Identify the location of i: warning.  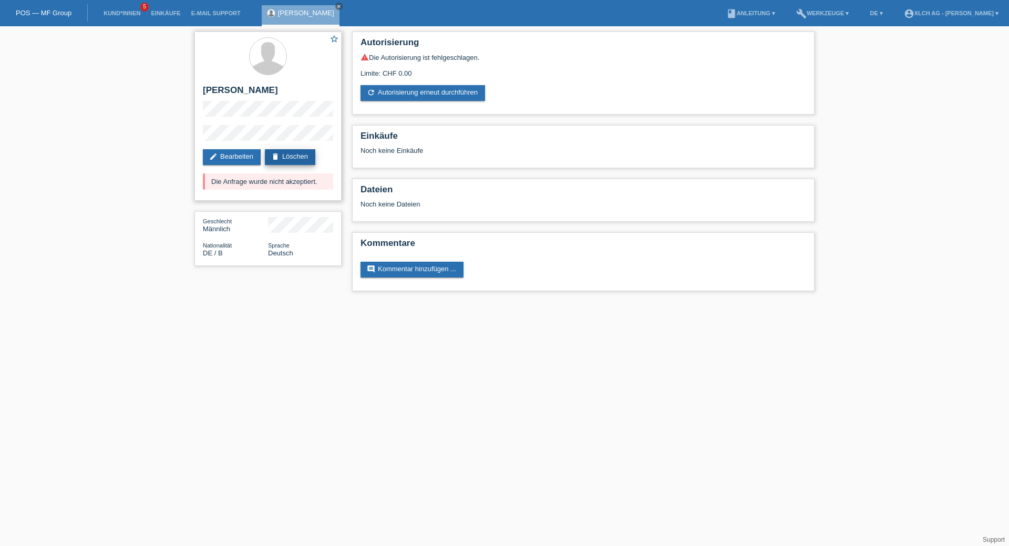
(365, 57).